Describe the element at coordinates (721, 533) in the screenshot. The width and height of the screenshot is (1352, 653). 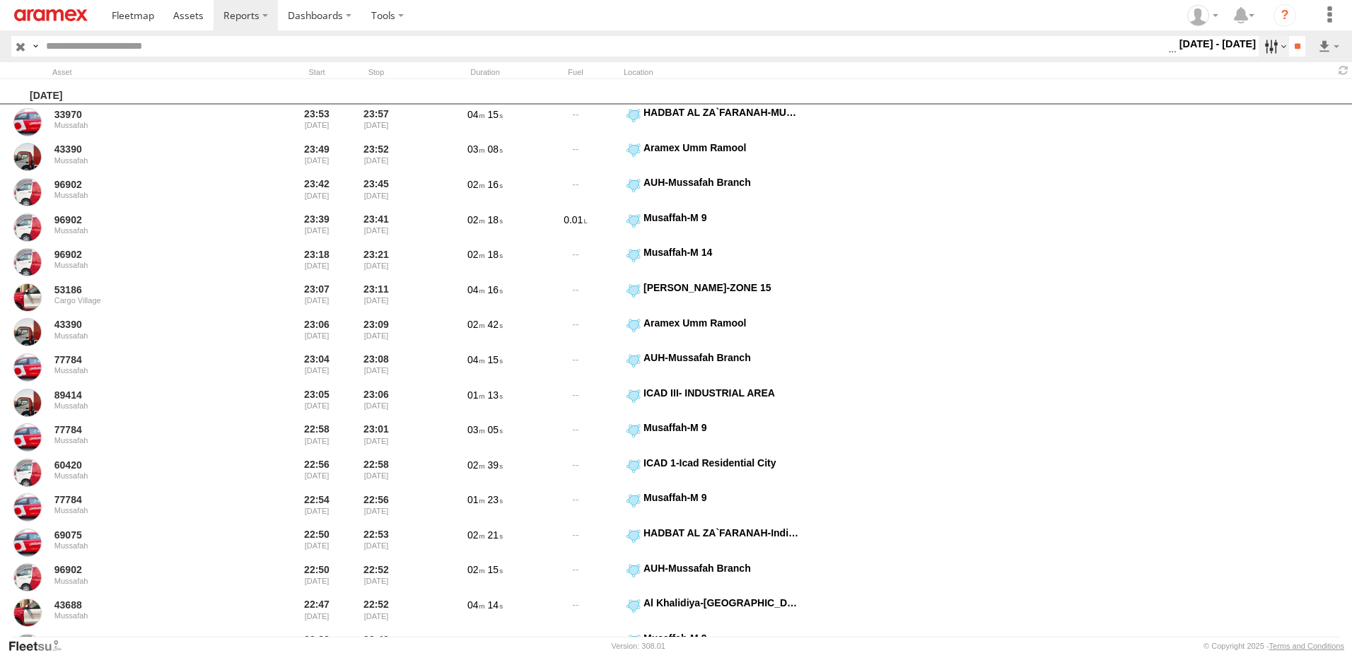
I see `div: HADBAT AL ZA`FARANAH-Indian School` at that location.